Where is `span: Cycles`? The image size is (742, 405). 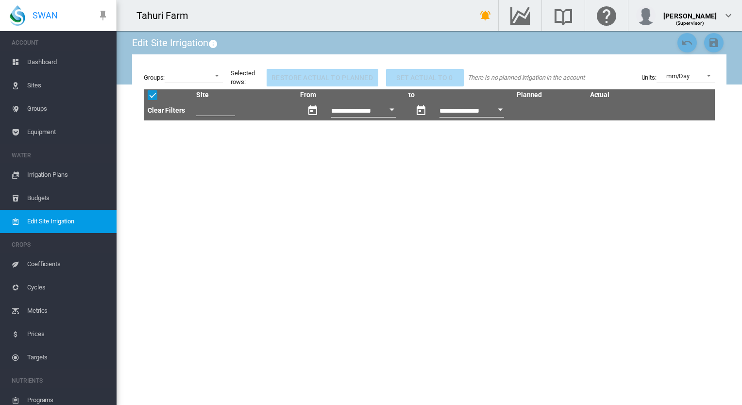
span: Cycles is located at coordinates (68, 287).